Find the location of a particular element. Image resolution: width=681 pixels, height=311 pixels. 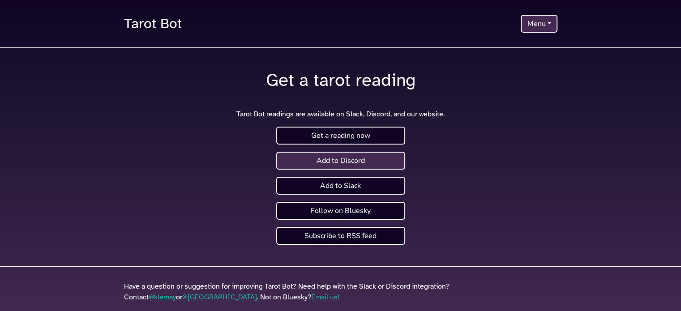

p: Have a question or suggestion for improving Tarot Bot? Need help with the Slack or Discord integr... is located at coordinates (340, 292).